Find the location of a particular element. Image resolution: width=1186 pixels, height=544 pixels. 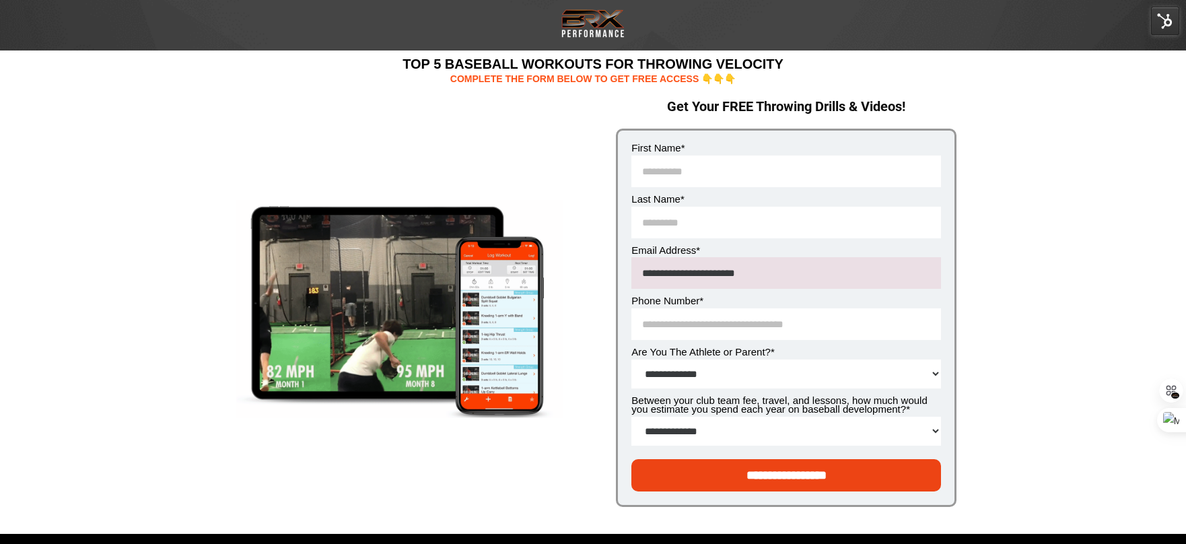

div: Chat Widget is located at coordinates (1152, 512).